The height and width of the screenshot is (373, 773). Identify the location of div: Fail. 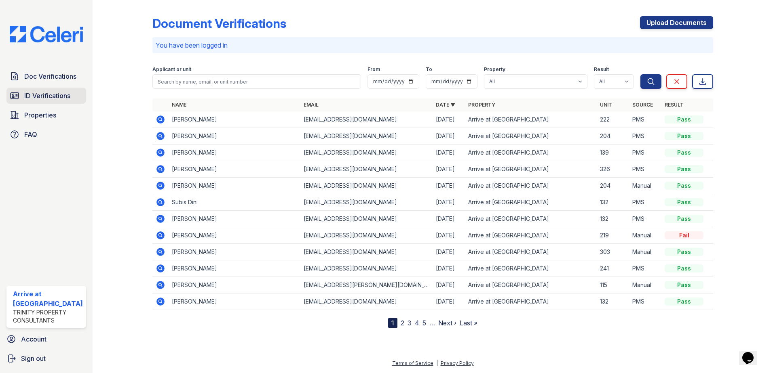
(684, 236).